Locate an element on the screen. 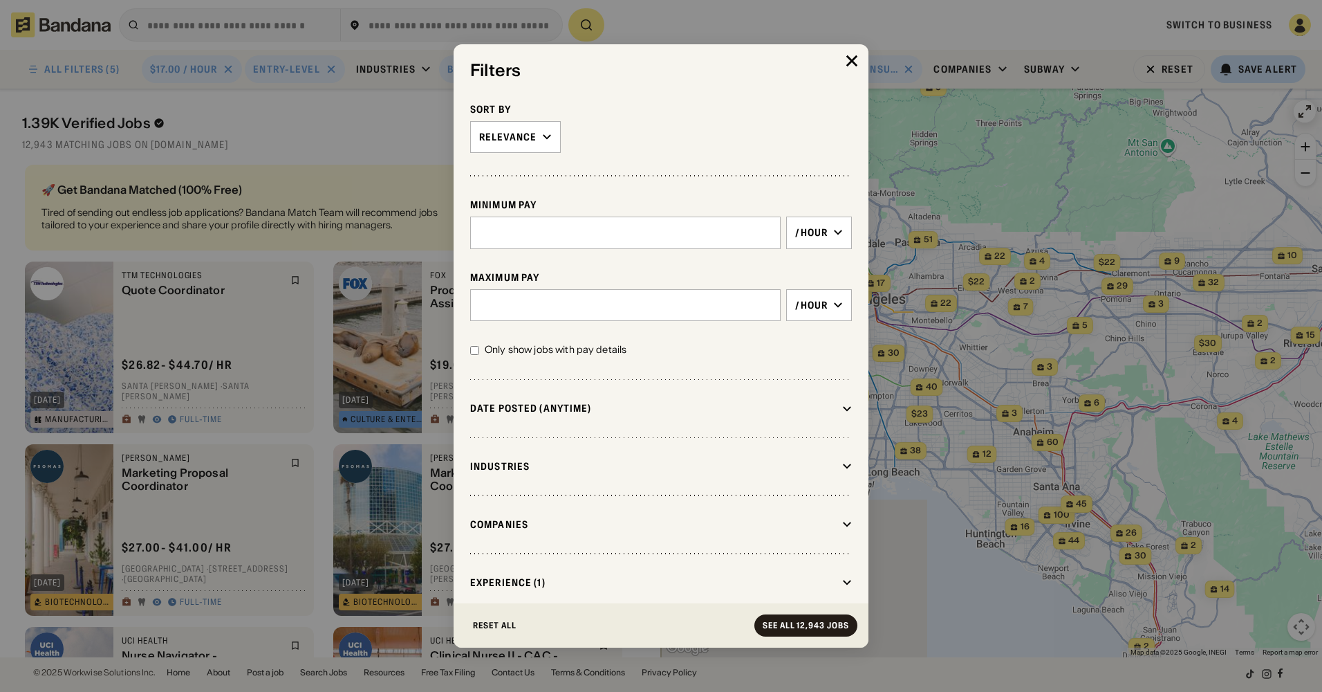 The width and height of the screenshot is (1322, 692). div: Sort By is located at coordinates (661, 109).